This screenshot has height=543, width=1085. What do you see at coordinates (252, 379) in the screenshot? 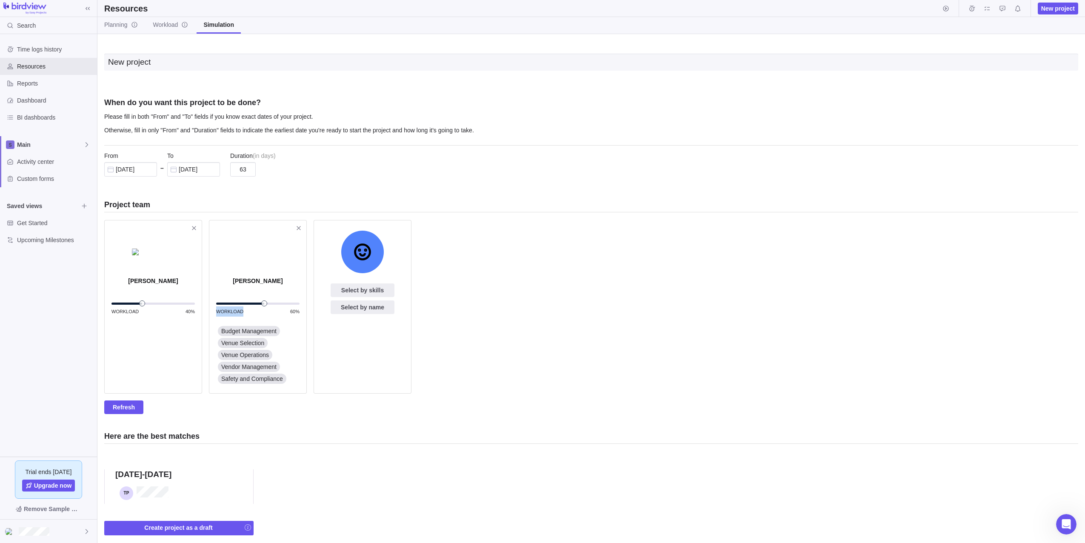
I see `span: Safety and Compliance` at bounding box center [252, 379].